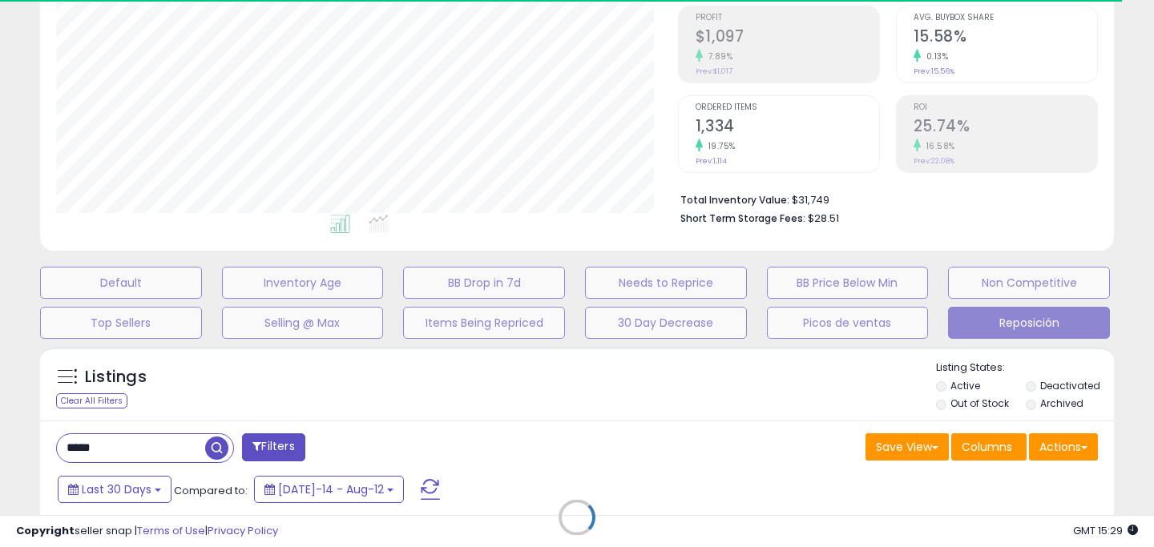 The width and height of the screenshot is (1154, 547). I want to click on small: 19.75%, so click(719, 146).